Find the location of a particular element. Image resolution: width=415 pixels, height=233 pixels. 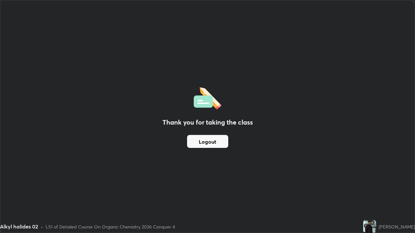

h2: Thank you for taking the class is located at coordinates (207, 122).